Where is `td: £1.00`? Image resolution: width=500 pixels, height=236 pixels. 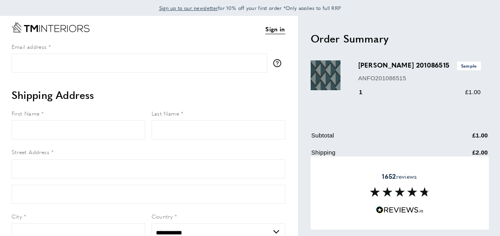 td: £1.00 is located at coordinates (461, 139).